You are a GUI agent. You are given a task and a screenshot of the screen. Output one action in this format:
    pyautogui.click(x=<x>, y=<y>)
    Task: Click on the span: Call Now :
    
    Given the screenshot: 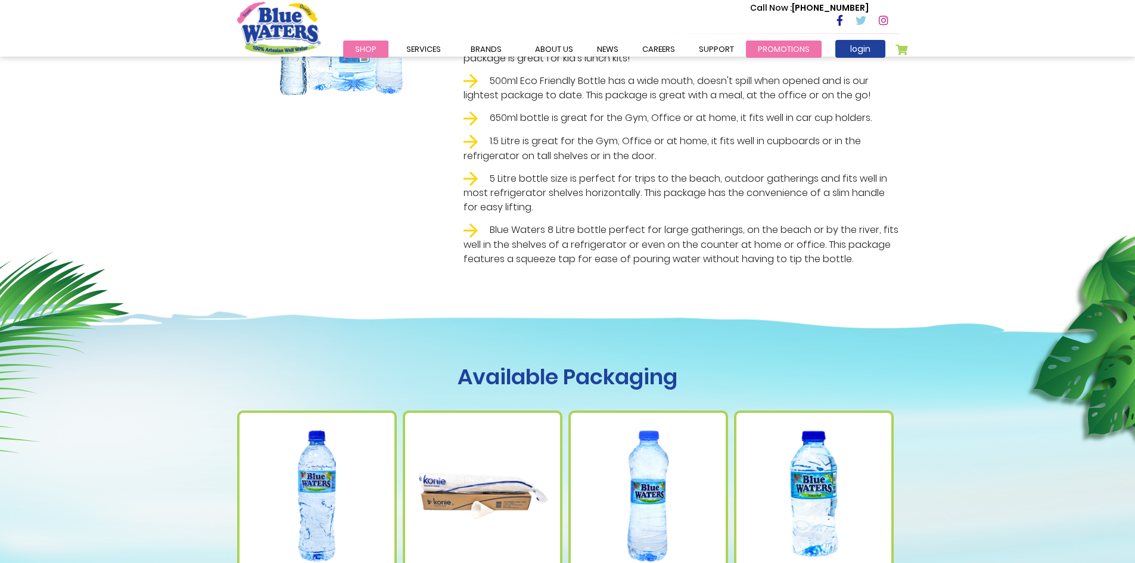 What is the action you would take?
    pyautogui.click(x=771, y=8)
    